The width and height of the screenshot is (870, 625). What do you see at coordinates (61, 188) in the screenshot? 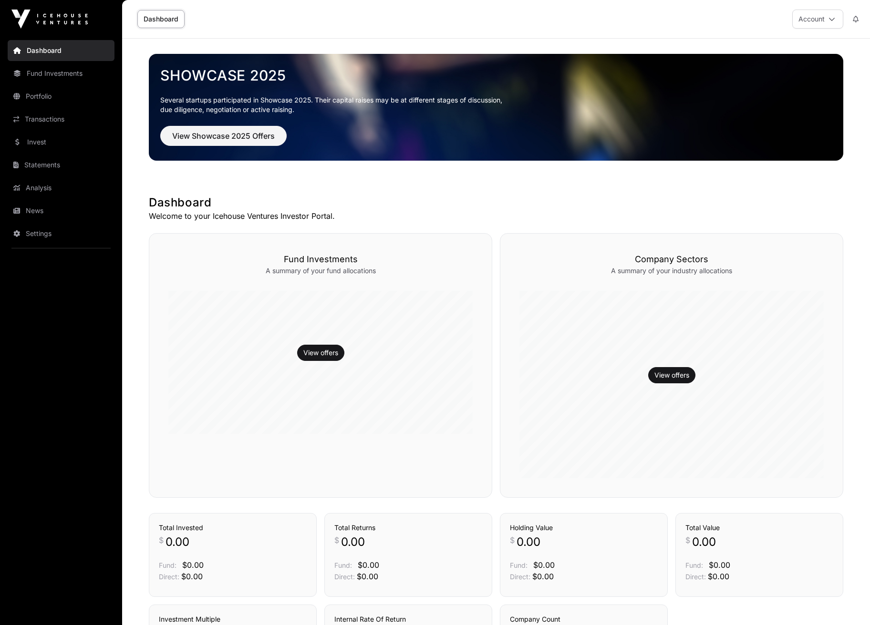
I see `a: Analysis` at bounding box center [61, 188].